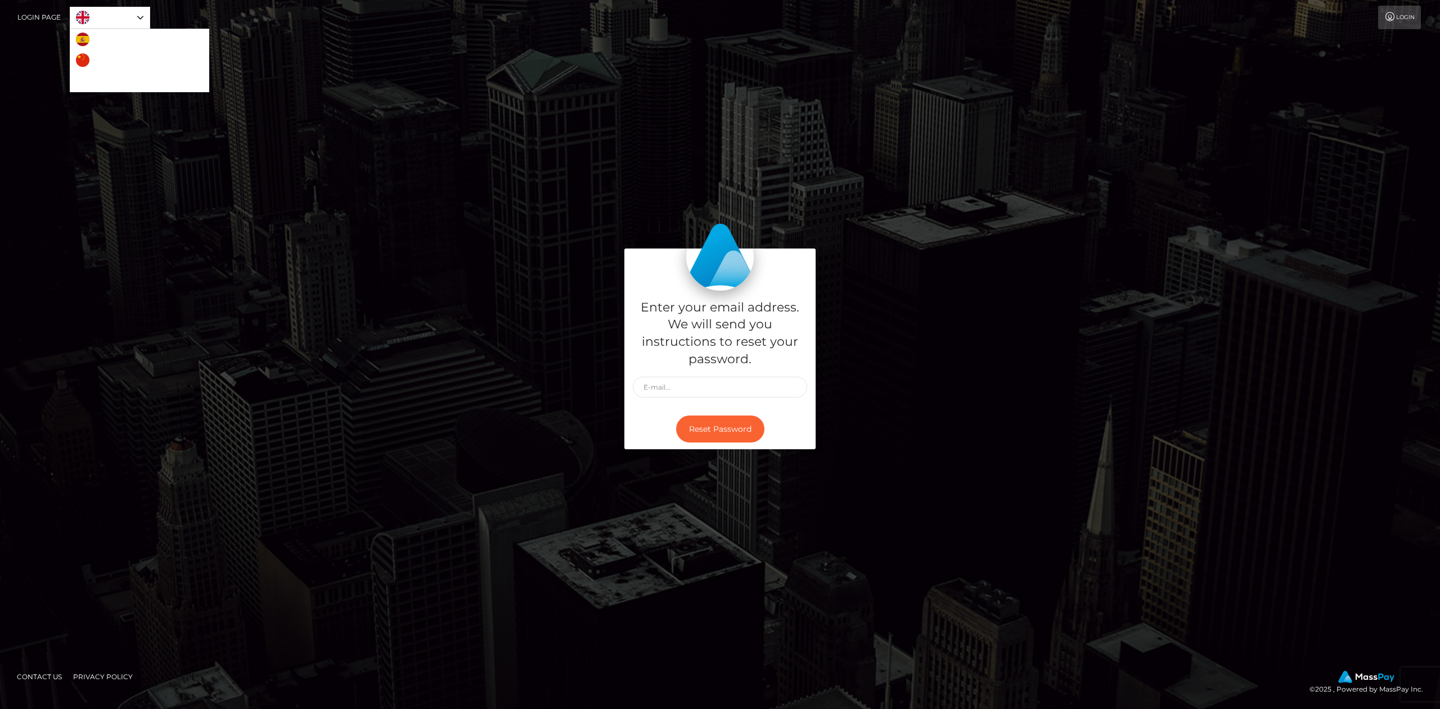 This screenshot has width=1440, height=709. What do you see at coordinates (39, 676) in the screenshot?
I see `a: Contact Us` at bounding box center [39, 676].